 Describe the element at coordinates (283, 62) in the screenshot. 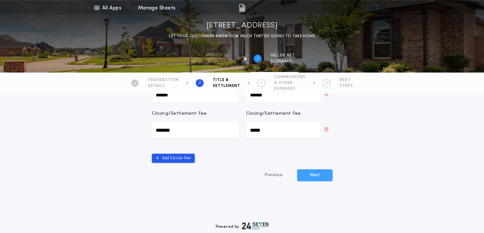

I see `span: SCENARIO` at that location.